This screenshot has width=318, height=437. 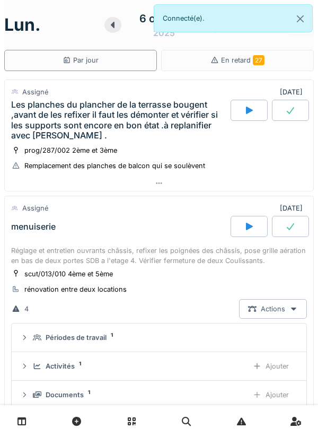 I want to click on div: menuiserie, so click(x=33, y=226).